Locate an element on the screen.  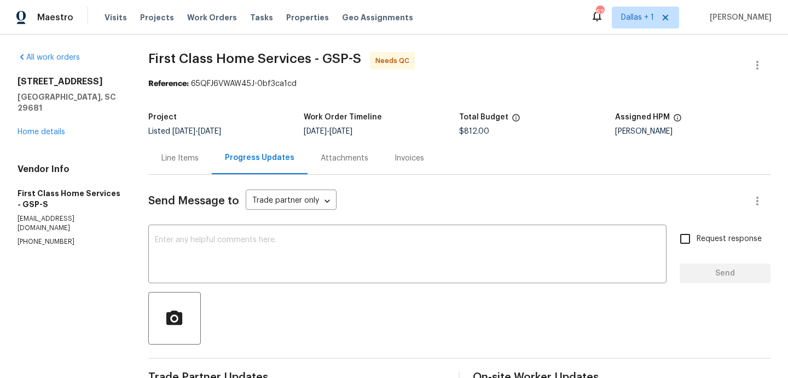
h5: Work Order Timeline is located at coordinates (343, 117).